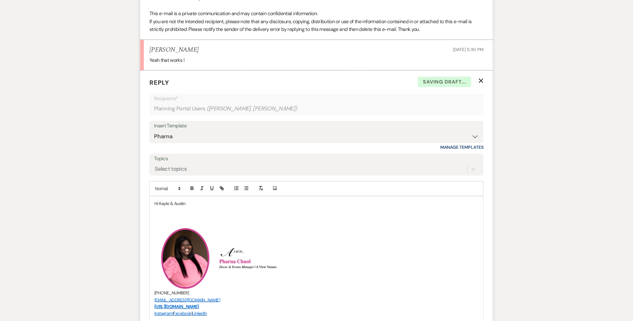  I want to click on div: Planning Portal Users, so click(317, 109).